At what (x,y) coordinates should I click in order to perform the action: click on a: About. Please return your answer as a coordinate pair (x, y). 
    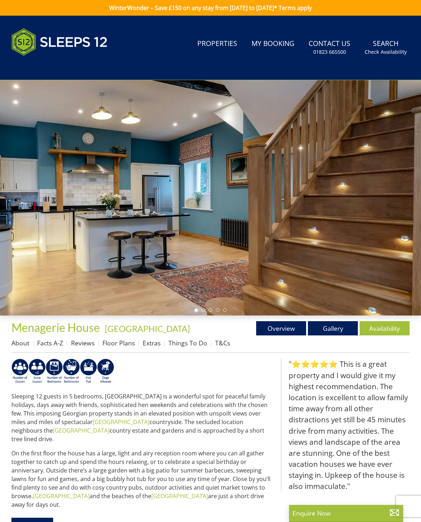
    Looking at the image, I should click on (20, 343).